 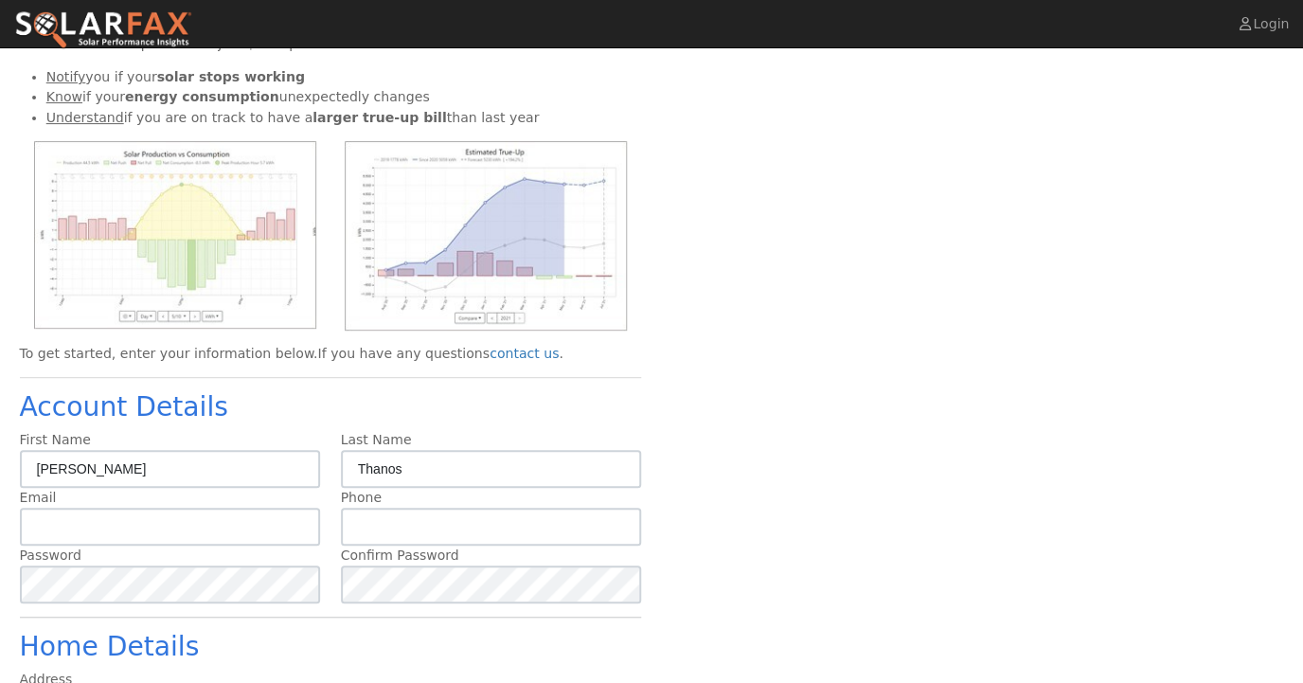 What do you see at coordinates (376, 439) in the screenshot?
I see `label: Last Name` at bounding box center [376, 439].